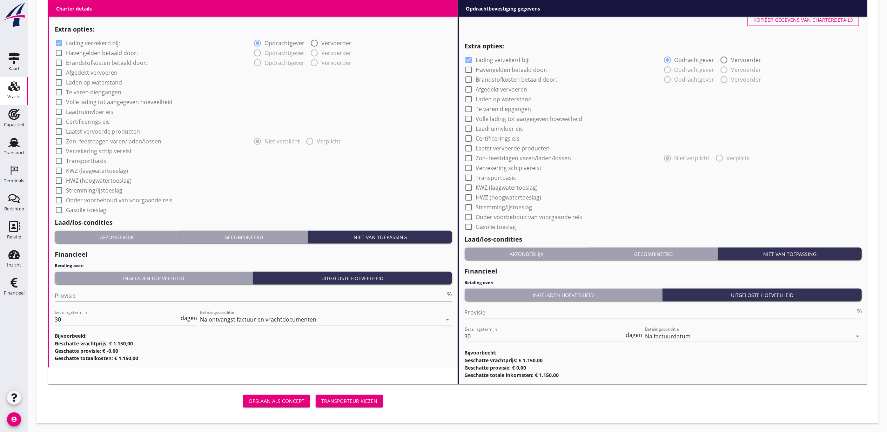  Describe the element at coordinates (14, 15) in the screenshot. I see `img: logo-small.a267ee39.svg` at that location.